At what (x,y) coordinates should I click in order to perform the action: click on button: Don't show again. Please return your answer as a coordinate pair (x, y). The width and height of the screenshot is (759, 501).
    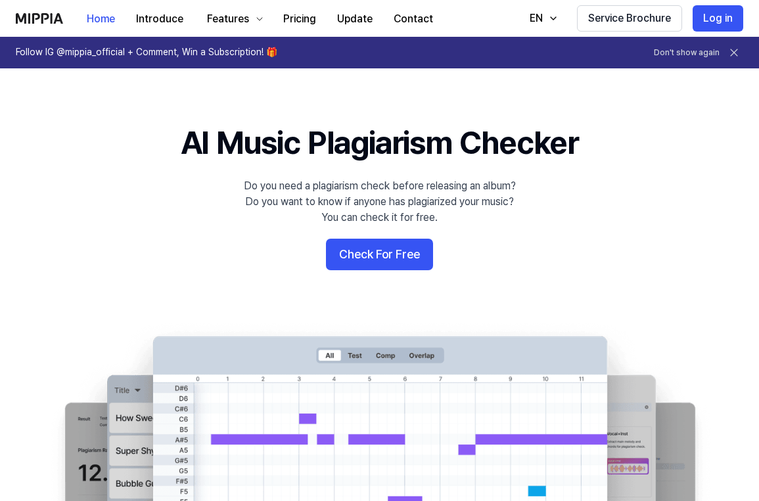
    Looking at the image, I should click on (687, 53).